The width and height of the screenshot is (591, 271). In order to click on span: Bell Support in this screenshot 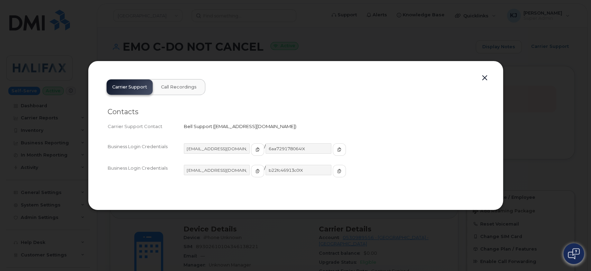, I will do `click(198, 126)`.